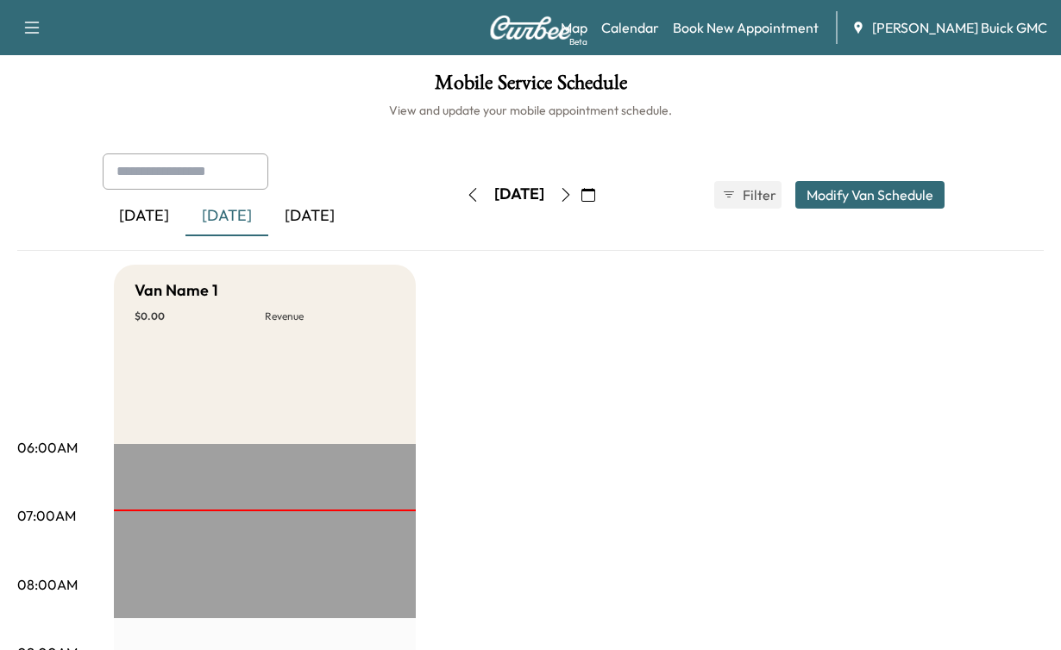 This screenshot has height=650, width=1061. I want to click on img: Curbee Logo, so click(530, 28).